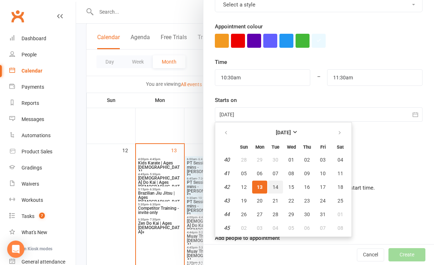  Describe the element at coordinates (227, 173) in the screenshot. I see `em: 41` at that location.